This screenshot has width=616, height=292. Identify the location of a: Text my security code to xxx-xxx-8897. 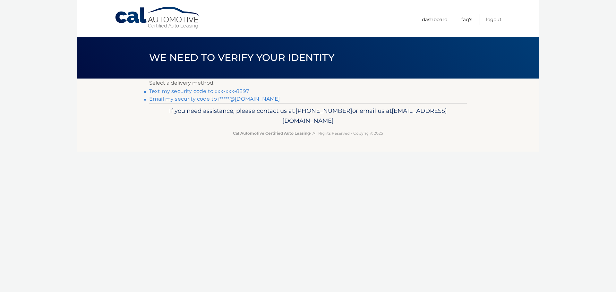
(199, 91).